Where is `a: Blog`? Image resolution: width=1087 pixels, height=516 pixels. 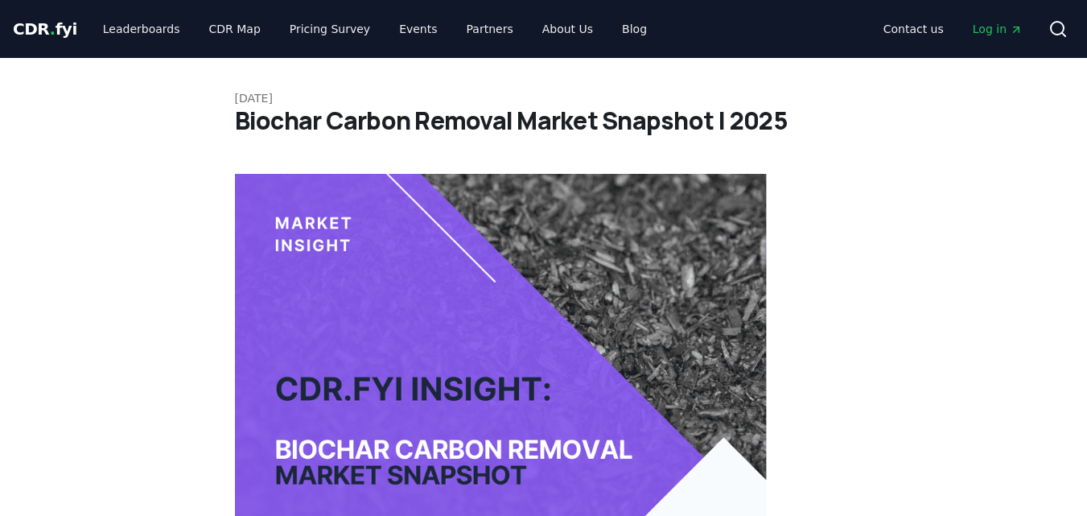
a: Blog is located at coordinates (634, 29).